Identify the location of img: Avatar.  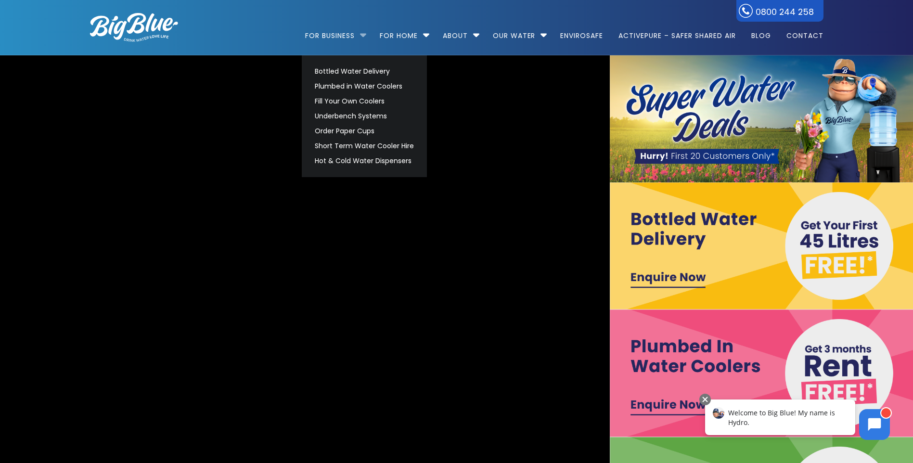
(24, 21).